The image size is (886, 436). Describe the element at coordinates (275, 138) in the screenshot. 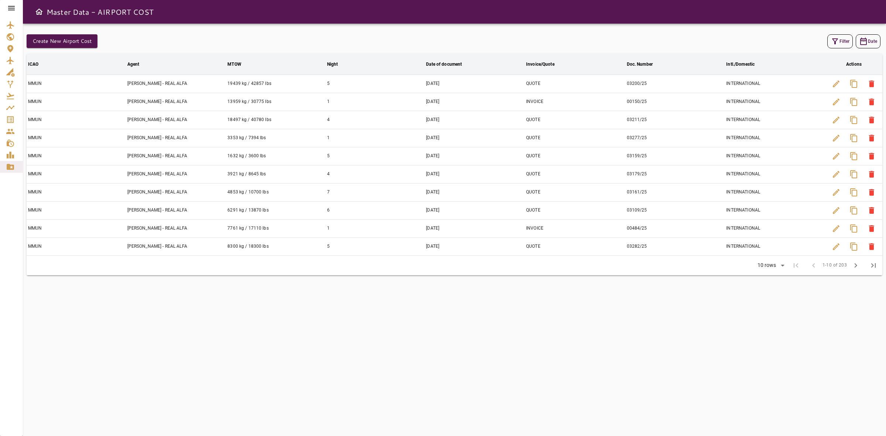

I see `td: 3353 kg / 7394 lbs` at that location.